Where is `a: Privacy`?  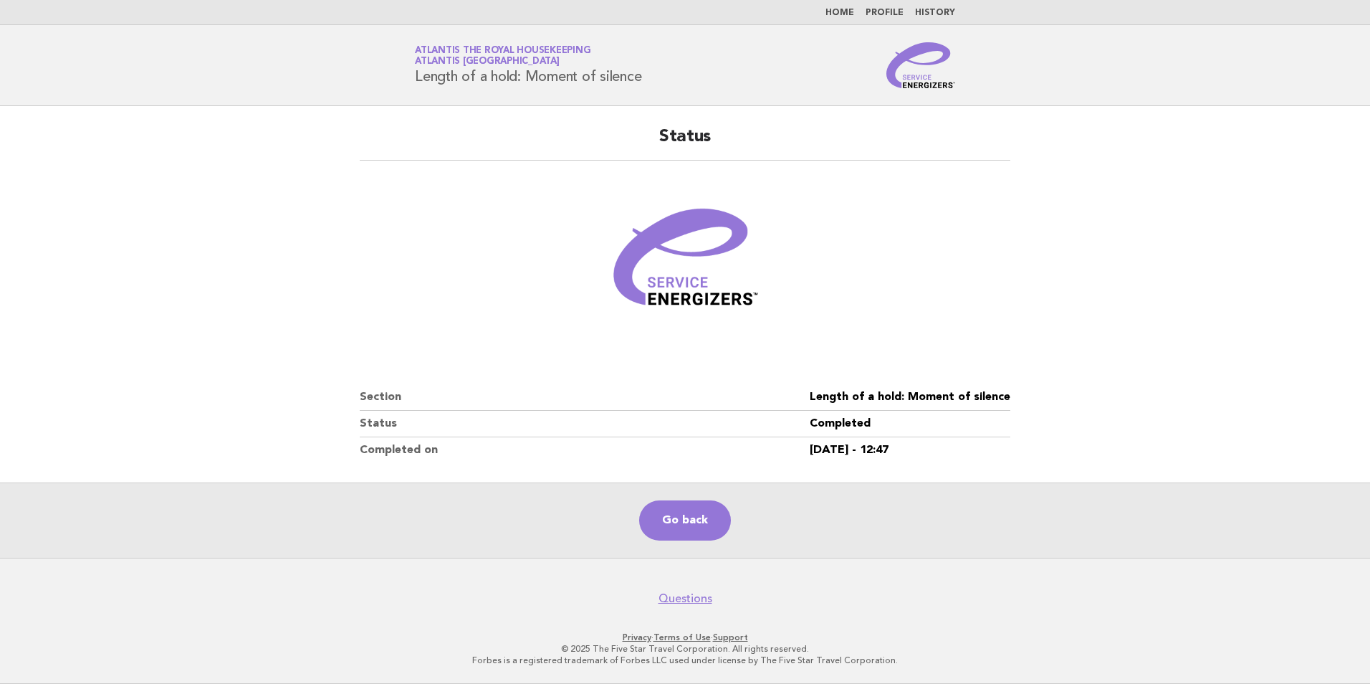 a: Privacy is located at coordinates (637, 637).